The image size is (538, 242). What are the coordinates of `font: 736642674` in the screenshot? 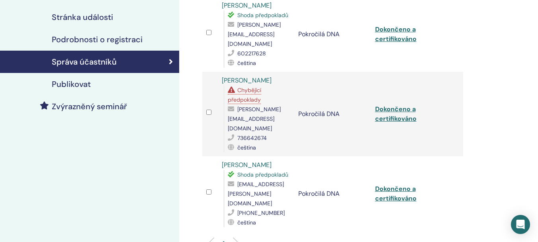 It's located at (252, 138).